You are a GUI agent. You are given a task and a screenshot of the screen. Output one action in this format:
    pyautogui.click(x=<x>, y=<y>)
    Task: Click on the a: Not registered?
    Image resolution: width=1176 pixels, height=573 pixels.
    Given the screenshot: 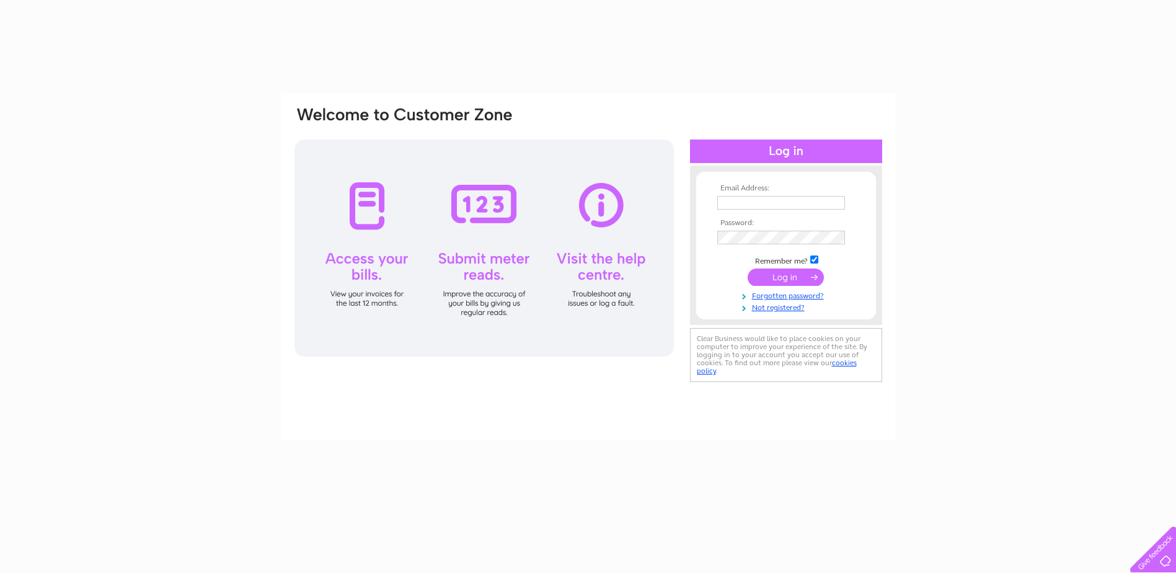 What is the action you would take?
    pyautogui.click(x=787, y=306)
    